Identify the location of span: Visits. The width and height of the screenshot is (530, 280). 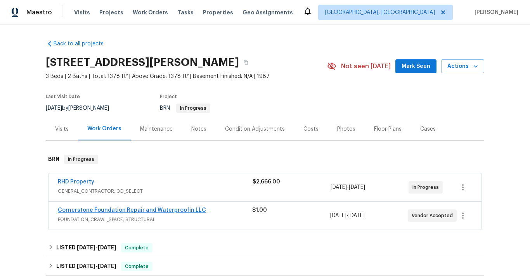
(82, 12).